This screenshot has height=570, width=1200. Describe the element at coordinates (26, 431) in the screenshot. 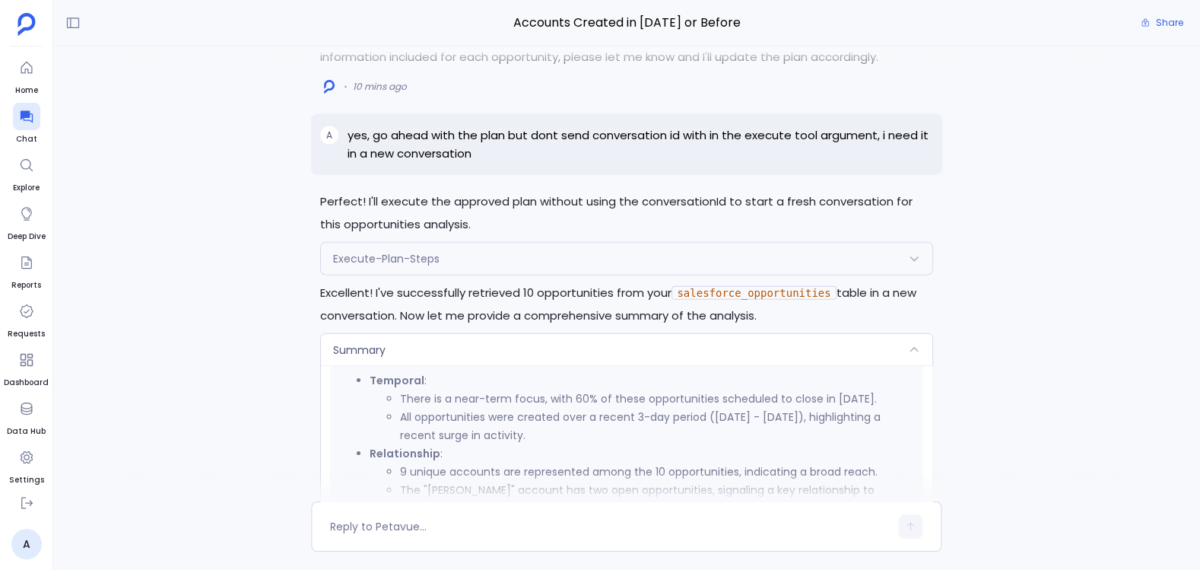

I see `span: Data Hub` at that location.